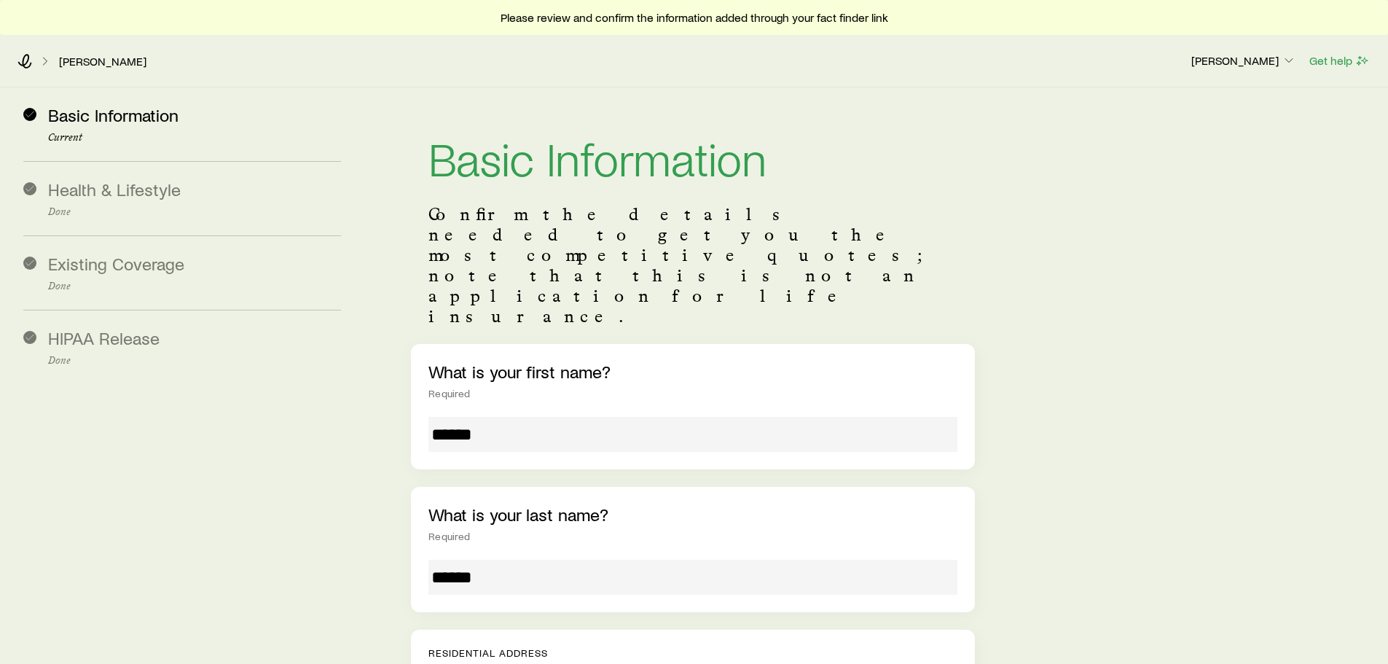 Image resolution: width=1388 pixels, height=664 pixels. I want to click on span: HIPAA Release, so click(103, 337).